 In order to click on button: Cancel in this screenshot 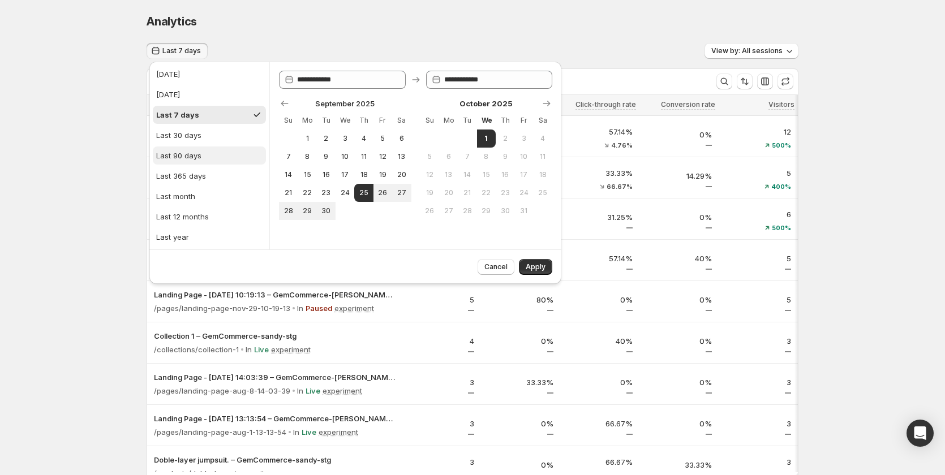, I will do `click(496, 267)`.